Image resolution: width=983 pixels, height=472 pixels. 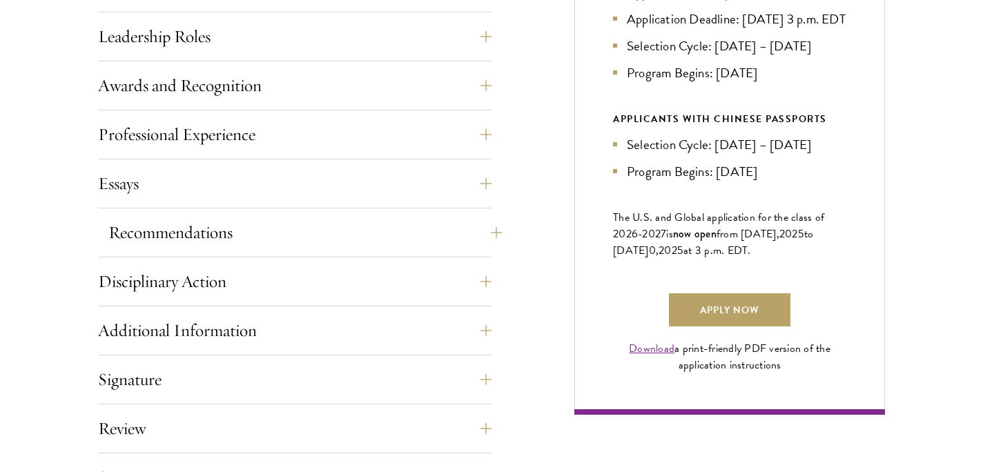 What do you see at coordinates (295, 135) in the screenshot?
I see `button: Professional Experience` at bounding box center [295, 135].